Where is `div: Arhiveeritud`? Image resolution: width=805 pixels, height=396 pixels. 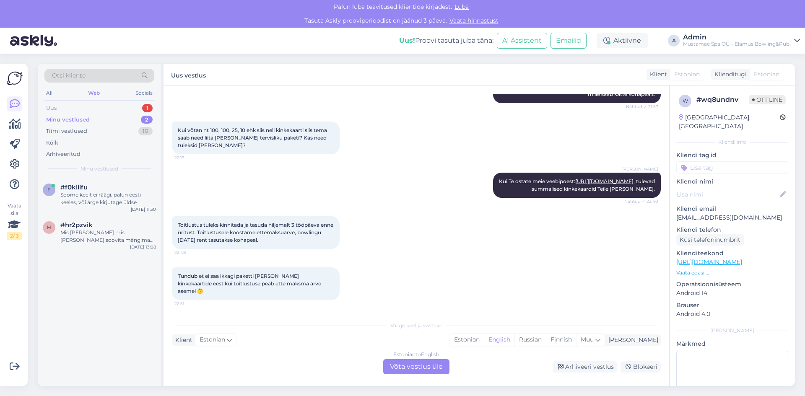 div: Arhiveeritud is located at coordinates (63, 154).